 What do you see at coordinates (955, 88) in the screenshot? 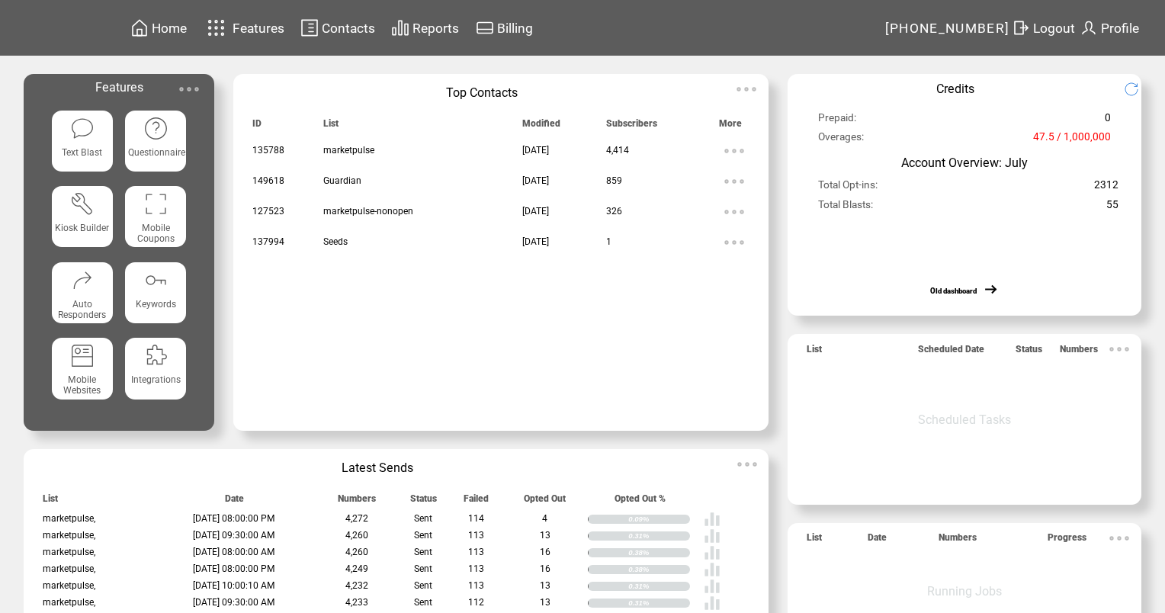
I see `span: Credits` at bounding box center [955, 88].